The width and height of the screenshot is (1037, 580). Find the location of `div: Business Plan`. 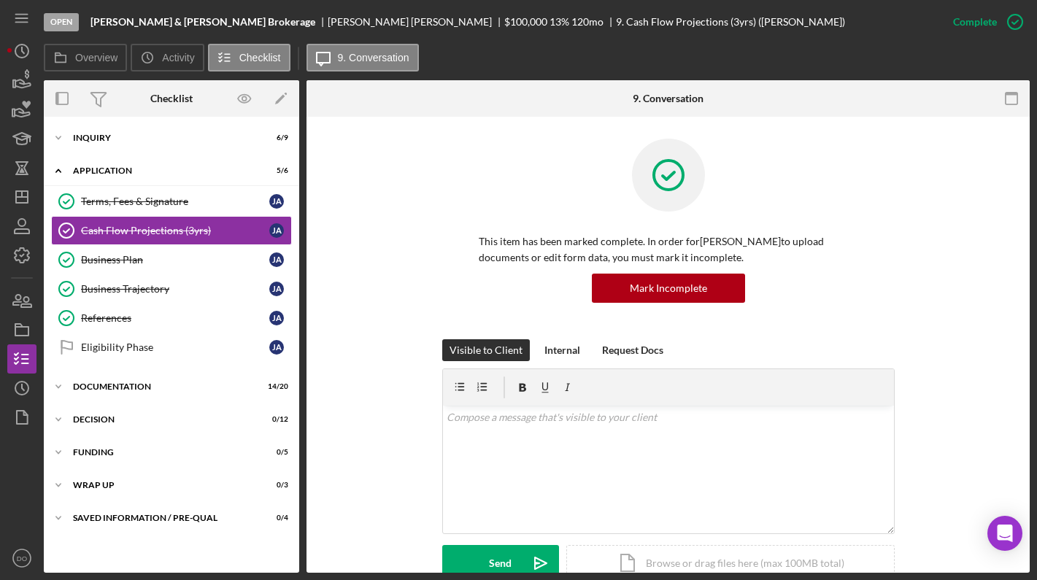

div: Business Plan is located at coordinates (175, 260).